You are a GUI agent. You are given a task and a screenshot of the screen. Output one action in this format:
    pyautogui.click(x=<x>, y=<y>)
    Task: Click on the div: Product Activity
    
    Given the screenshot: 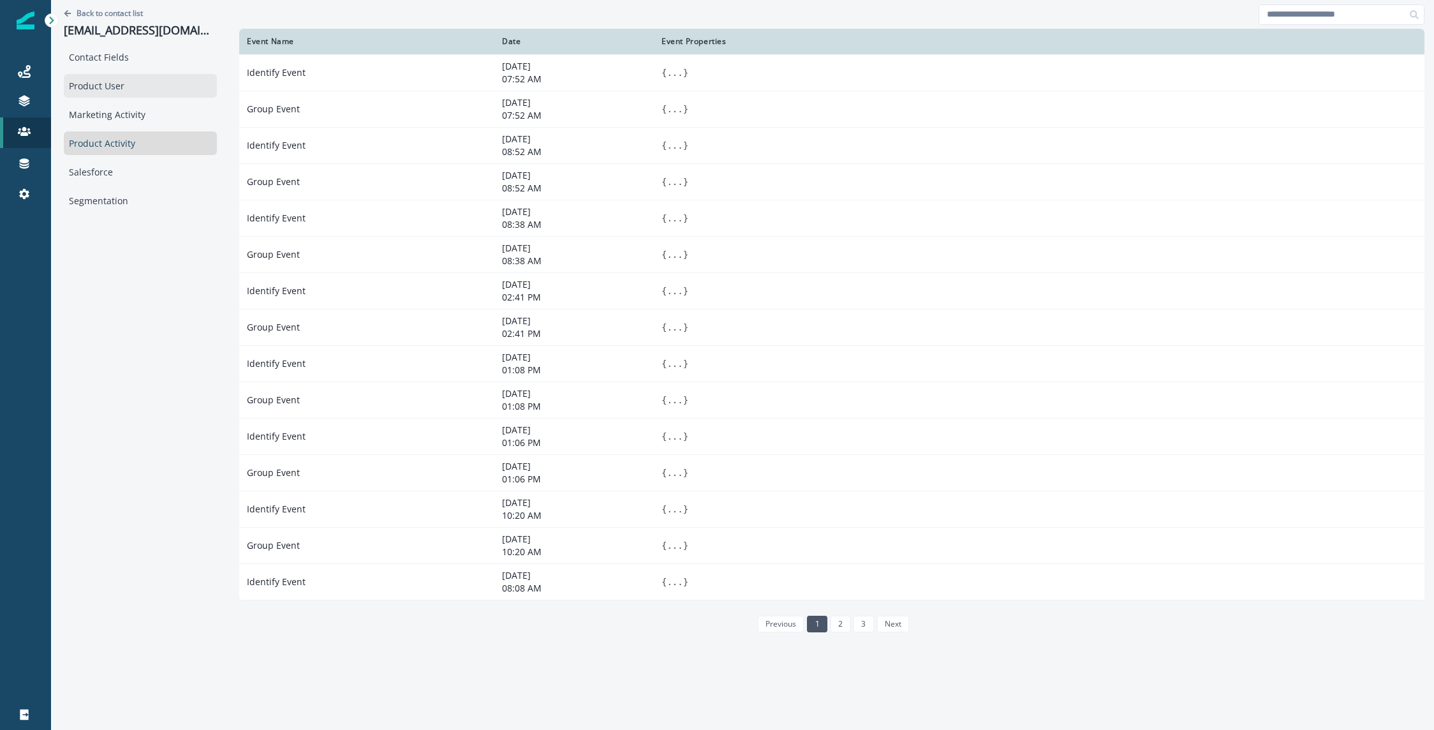 What is the action you would take?
    pyautogui.click(x=140, y=143)
    